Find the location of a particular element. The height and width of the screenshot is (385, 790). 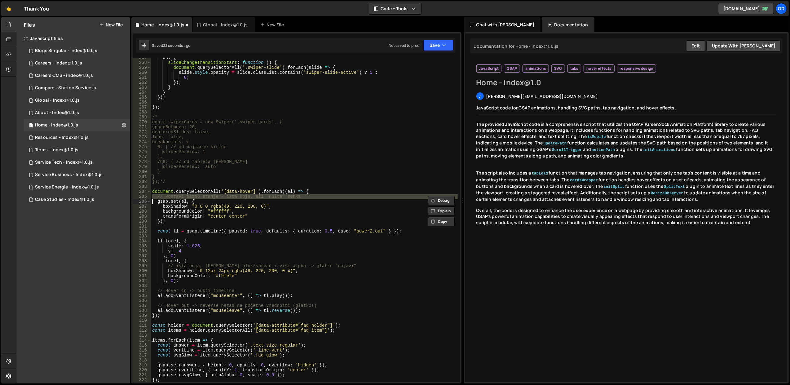

div: 318 is located at coordinates (142, 360).